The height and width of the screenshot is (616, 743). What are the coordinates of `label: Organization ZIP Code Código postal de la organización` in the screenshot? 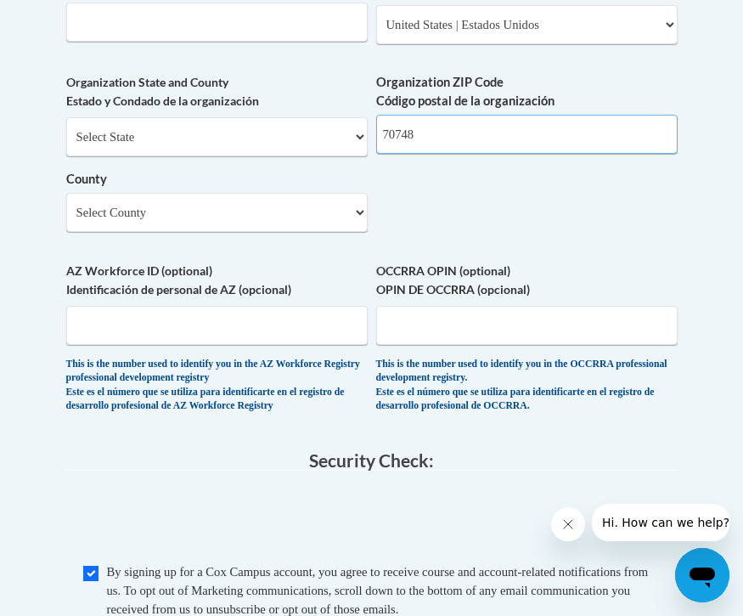 It's located at (527, 92).